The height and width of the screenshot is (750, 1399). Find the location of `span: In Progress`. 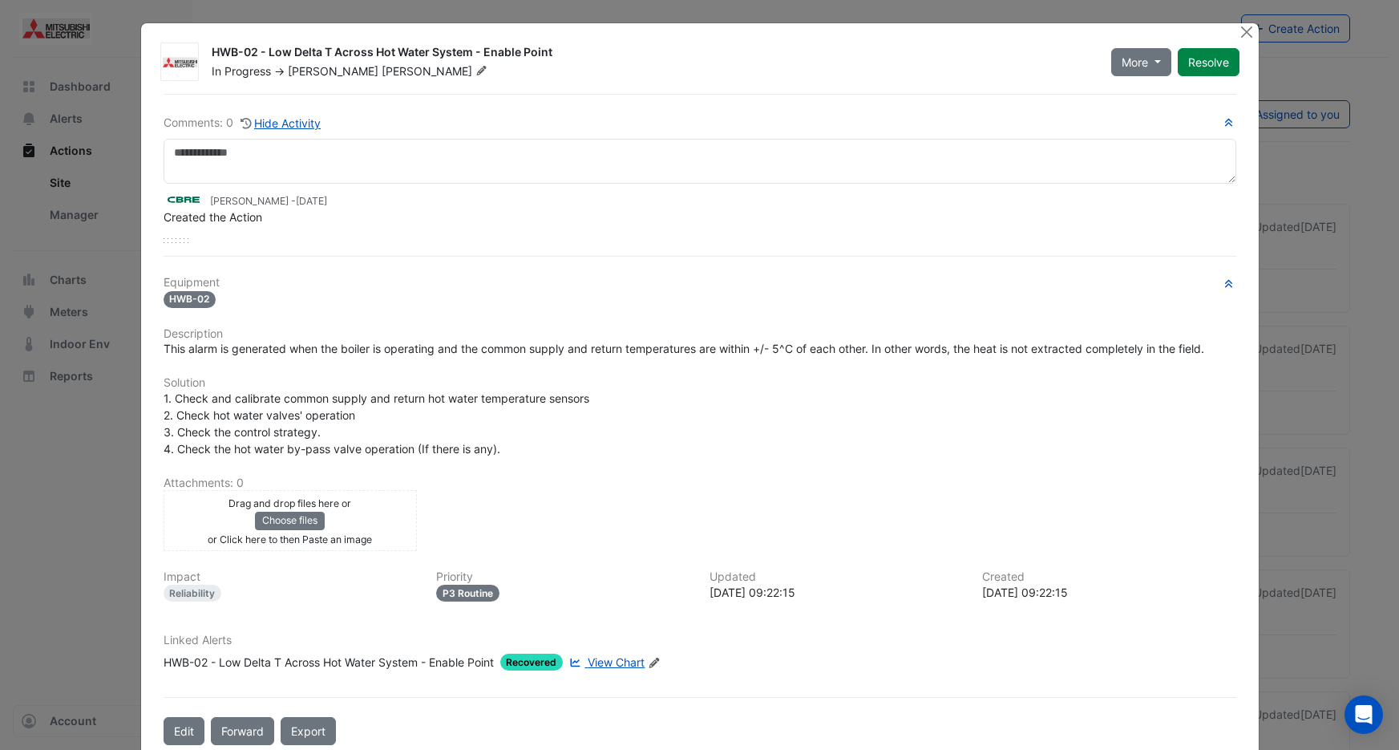

span: In Progress is located at coordinates (241, 71).